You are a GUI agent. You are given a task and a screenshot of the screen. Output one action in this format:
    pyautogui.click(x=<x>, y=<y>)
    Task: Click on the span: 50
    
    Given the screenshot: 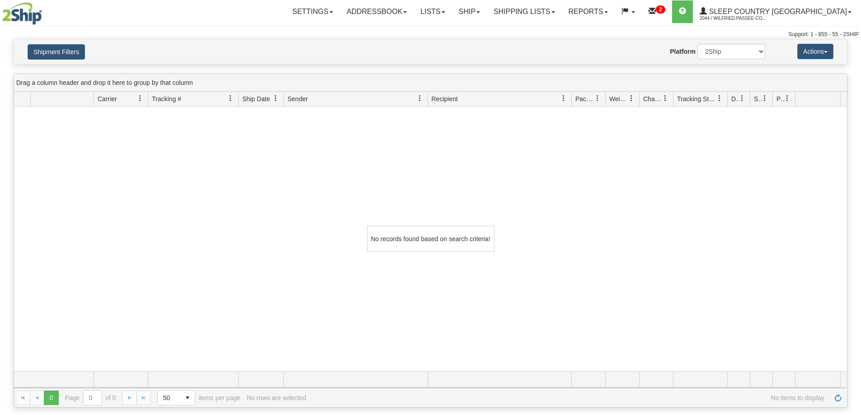 What is the action you would take?
    pyautogui.click(x=169, y=398)
    